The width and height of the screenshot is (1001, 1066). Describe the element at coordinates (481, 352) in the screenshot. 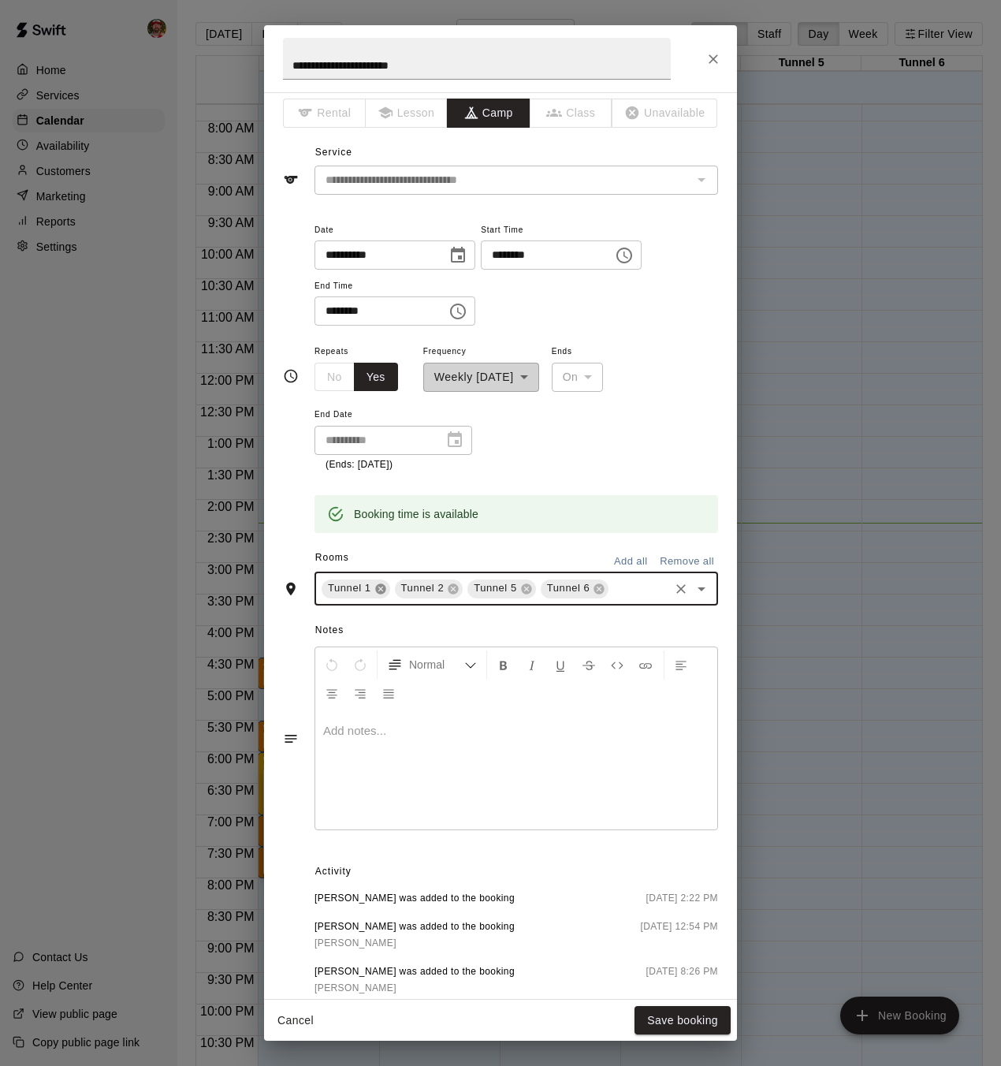

I see `span: Frequency` at that location.